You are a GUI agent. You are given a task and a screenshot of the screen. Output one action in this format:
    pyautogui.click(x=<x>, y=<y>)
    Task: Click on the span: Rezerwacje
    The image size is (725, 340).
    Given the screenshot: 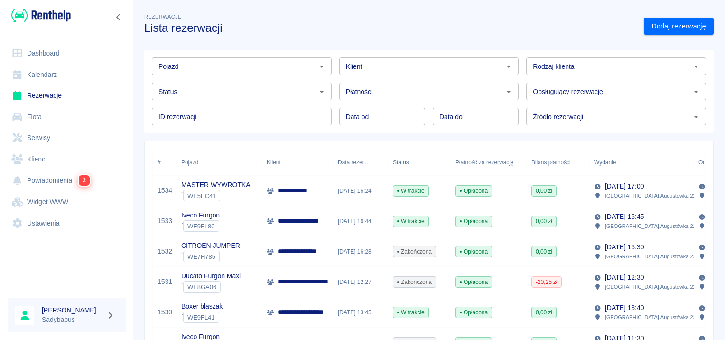 What is the action you would take?
    pyautogui.click(x=163, y=17)
    